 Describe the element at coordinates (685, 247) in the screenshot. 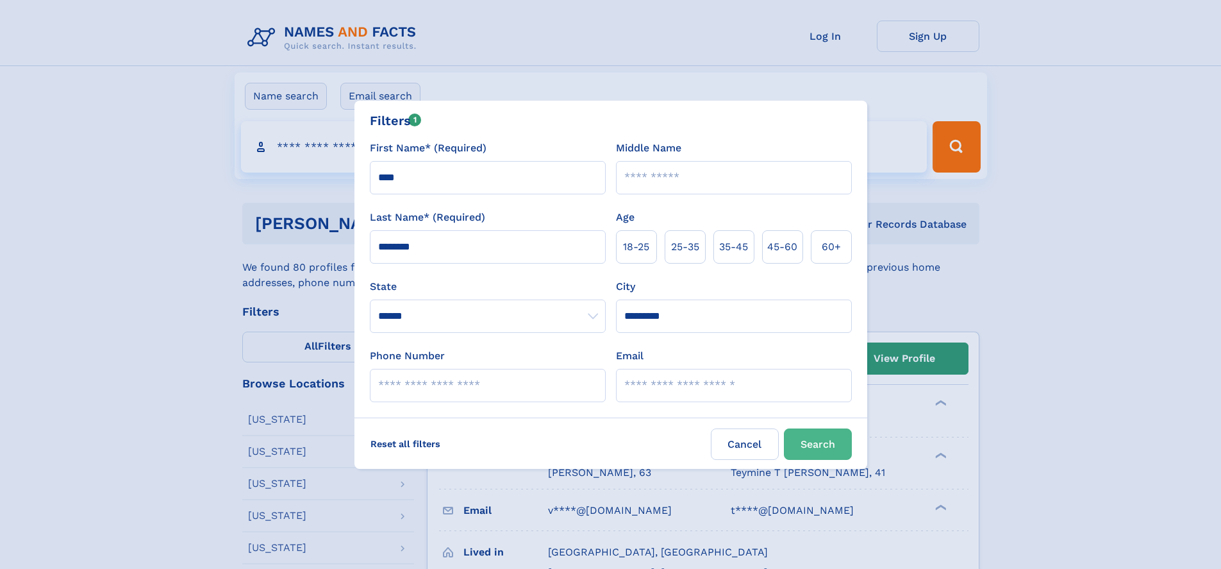

I see `span: 25‑35` at that location.